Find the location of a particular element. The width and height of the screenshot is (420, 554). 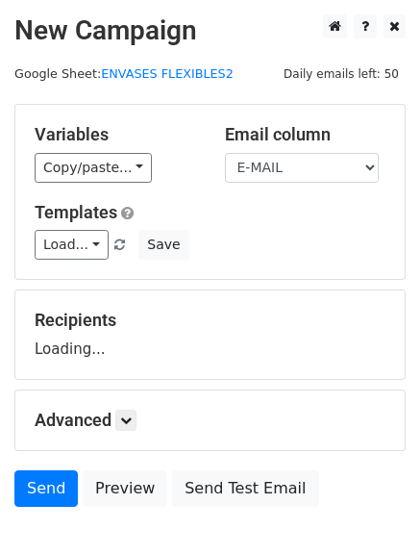

small: Google Sheet: is located at coordinates (124, 73).